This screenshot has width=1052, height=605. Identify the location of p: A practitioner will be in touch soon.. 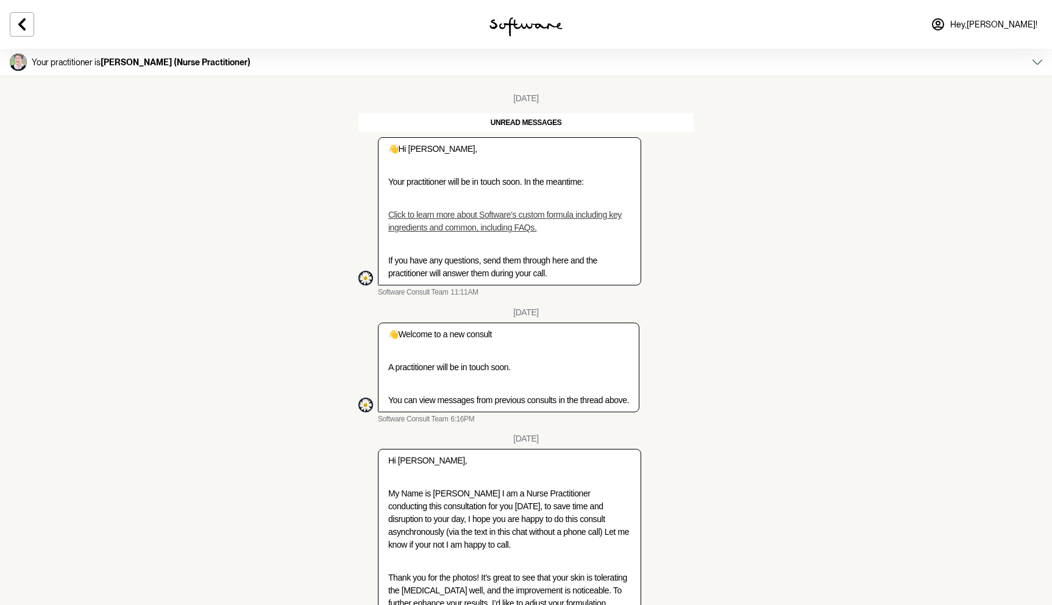
(509, 367).